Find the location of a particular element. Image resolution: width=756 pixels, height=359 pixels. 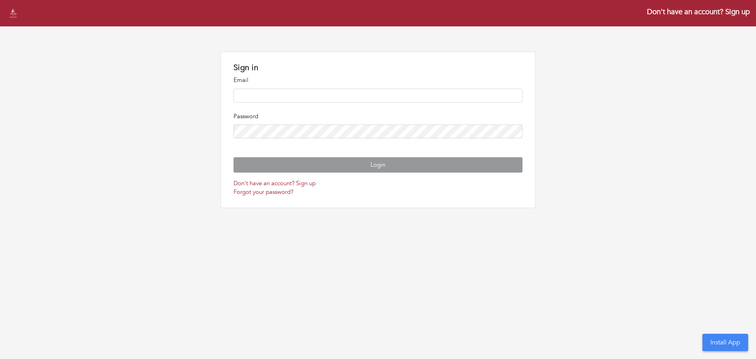

a: Forgot your password? is located at coordinates (264, 192).